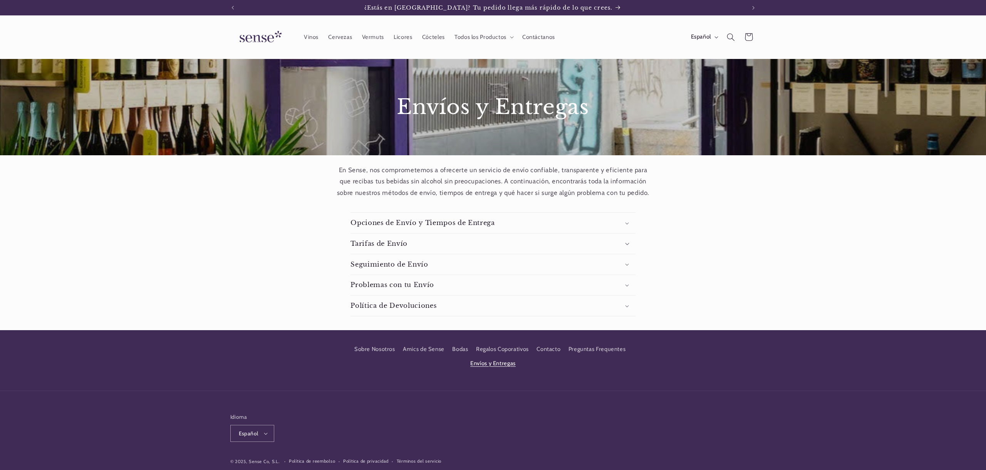 This screenshot has width=986, height=470. I want to click on a: Vermuts, so click(373, 37).